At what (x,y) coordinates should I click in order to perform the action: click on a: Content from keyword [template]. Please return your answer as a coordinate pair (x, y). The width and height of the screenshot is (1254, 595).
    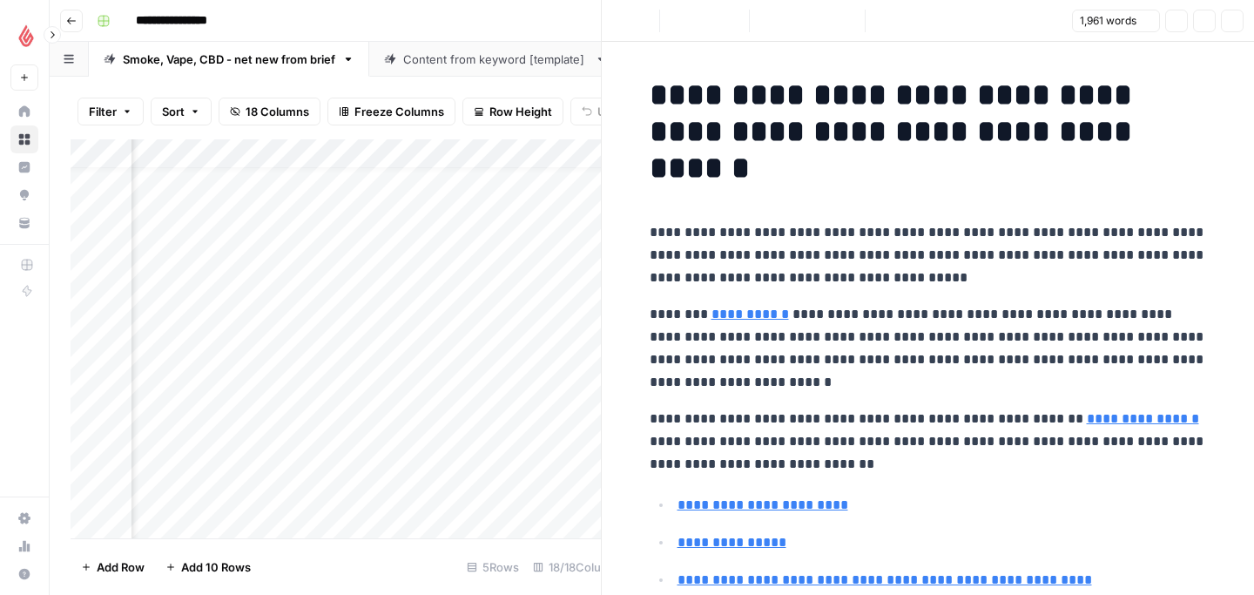
    Looking at the image, I should click on (496, 59).